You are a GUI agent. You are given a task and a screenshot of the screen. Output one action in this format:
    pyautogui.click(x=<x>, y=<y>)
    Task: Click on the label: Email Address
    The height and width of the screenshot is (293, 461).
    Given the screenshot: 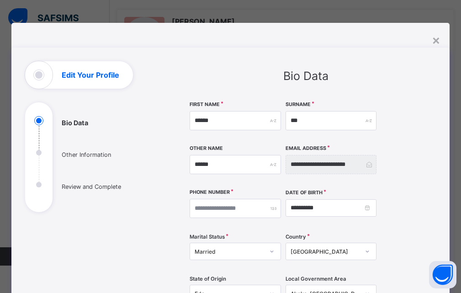 What is the action you would take?
    pyautogui.click(x=305, y=148)
    